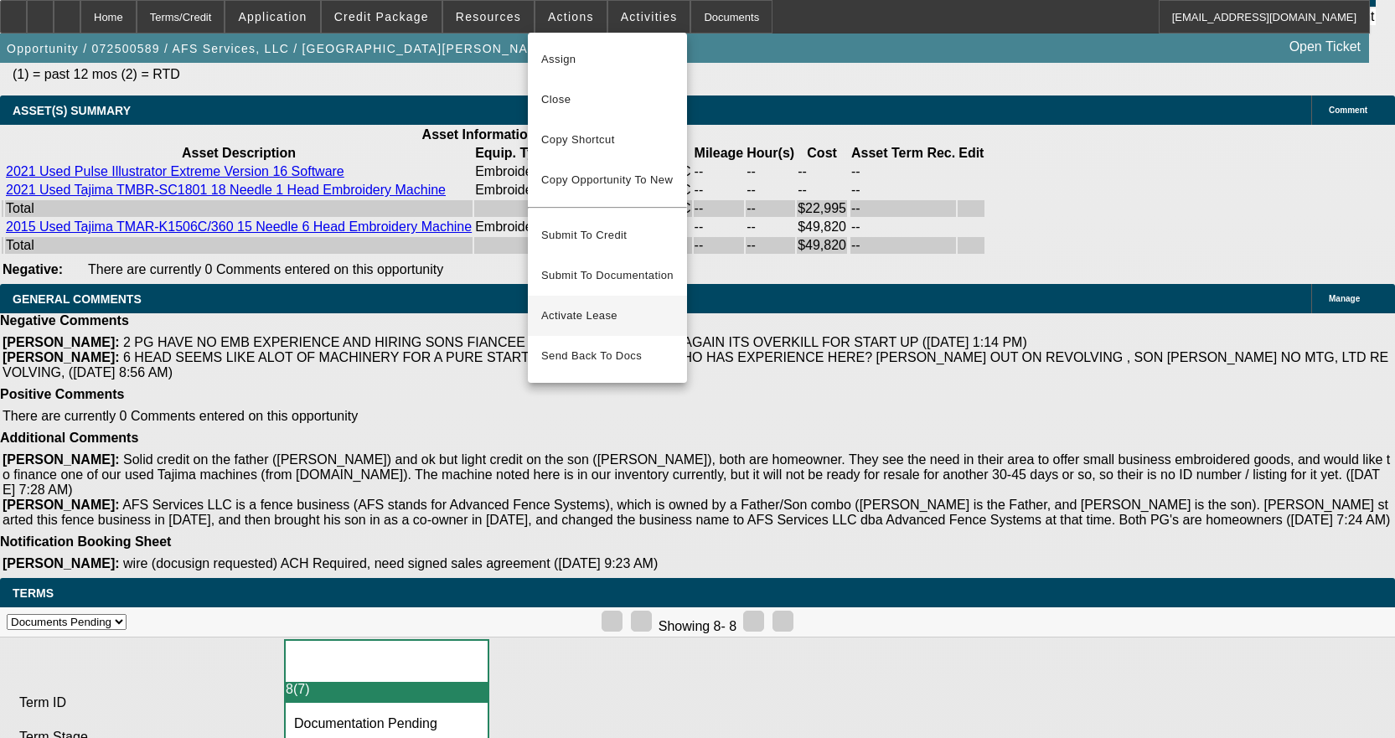 This screenshot has height=738, width=1395. I want to click on span: Send Back To Docs, so click(607, 356).